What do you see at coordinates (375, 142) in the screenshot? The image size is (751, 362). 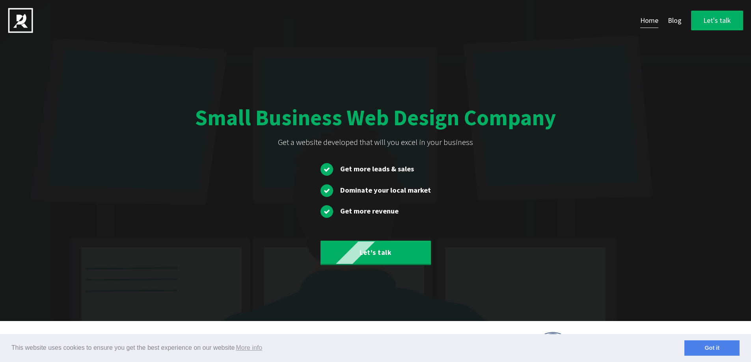 I see `div: Get a website developed that will you excel in your business` at bounding box center [375, 142].